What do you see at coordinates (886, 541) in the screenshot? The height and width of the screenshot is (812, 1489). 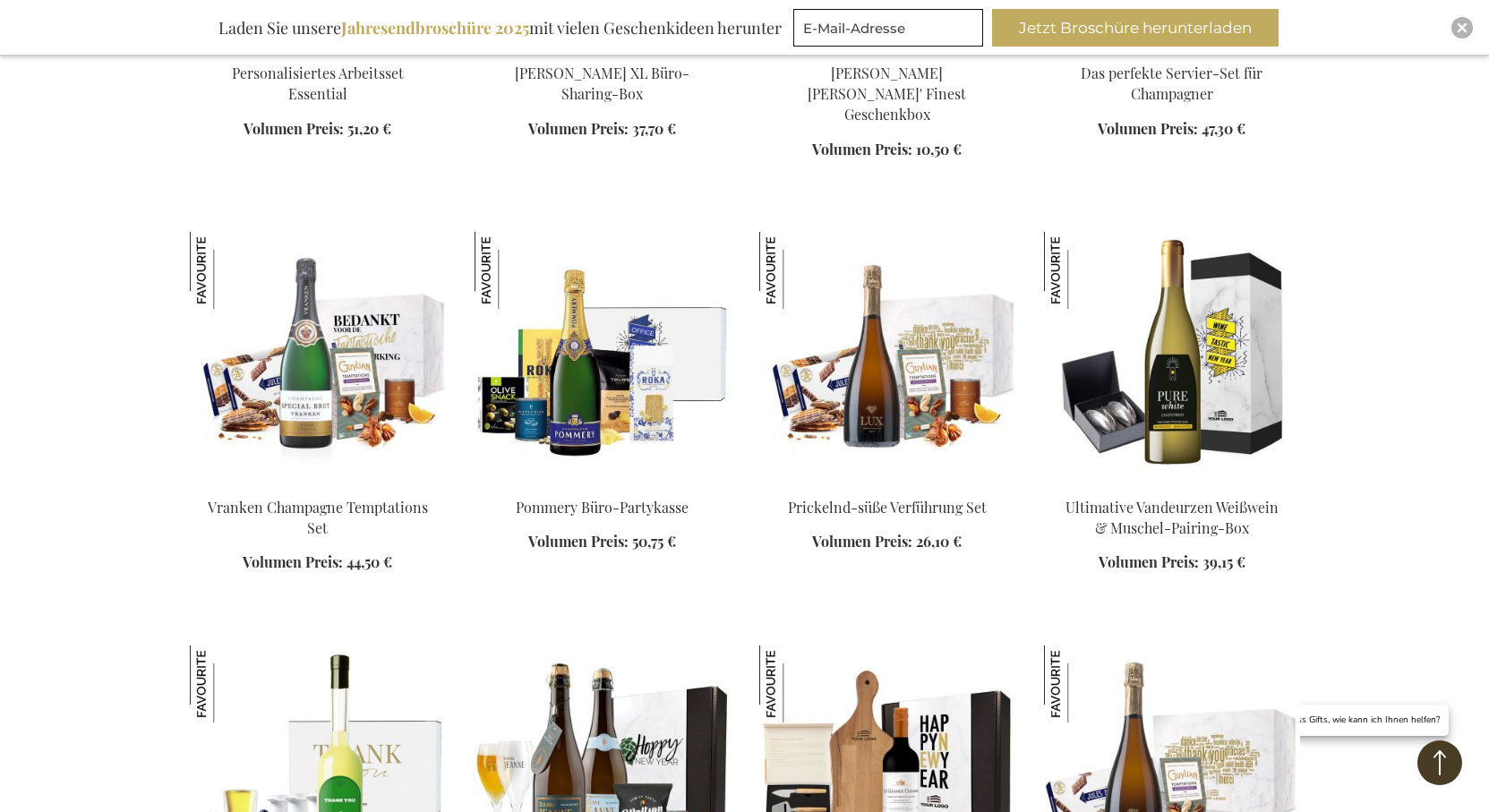 I see `a: Volumen Preis: 26,10 €` at bounding box center [886, 541].